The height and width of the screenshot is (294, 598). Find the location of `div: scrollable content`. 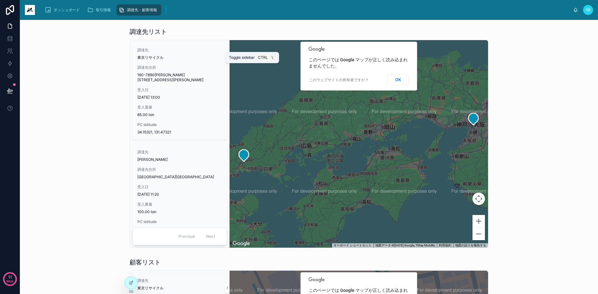

div: scrollable content is located at coordinates (306, 10).